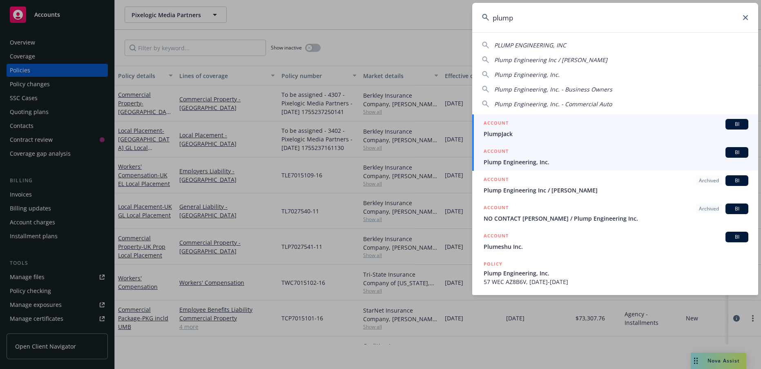 Image resolution: width=761 pixels, height=369 pixels. Describe the element at coordinates (615, 128) in the screenshot. I see `a: ACCOUNTBIPlumpJack` at that location.